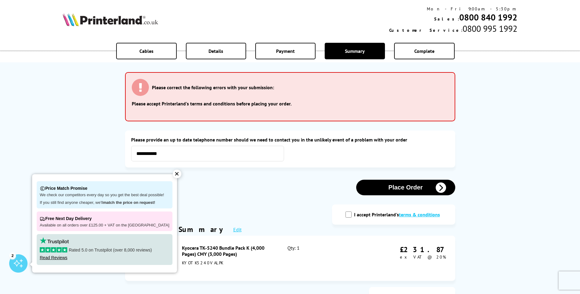 Image resolution: width=580 pixels, height=294 pixels. I want to click on p: We check our competitors every day so you get the best deal possible!, so click(105, 195).